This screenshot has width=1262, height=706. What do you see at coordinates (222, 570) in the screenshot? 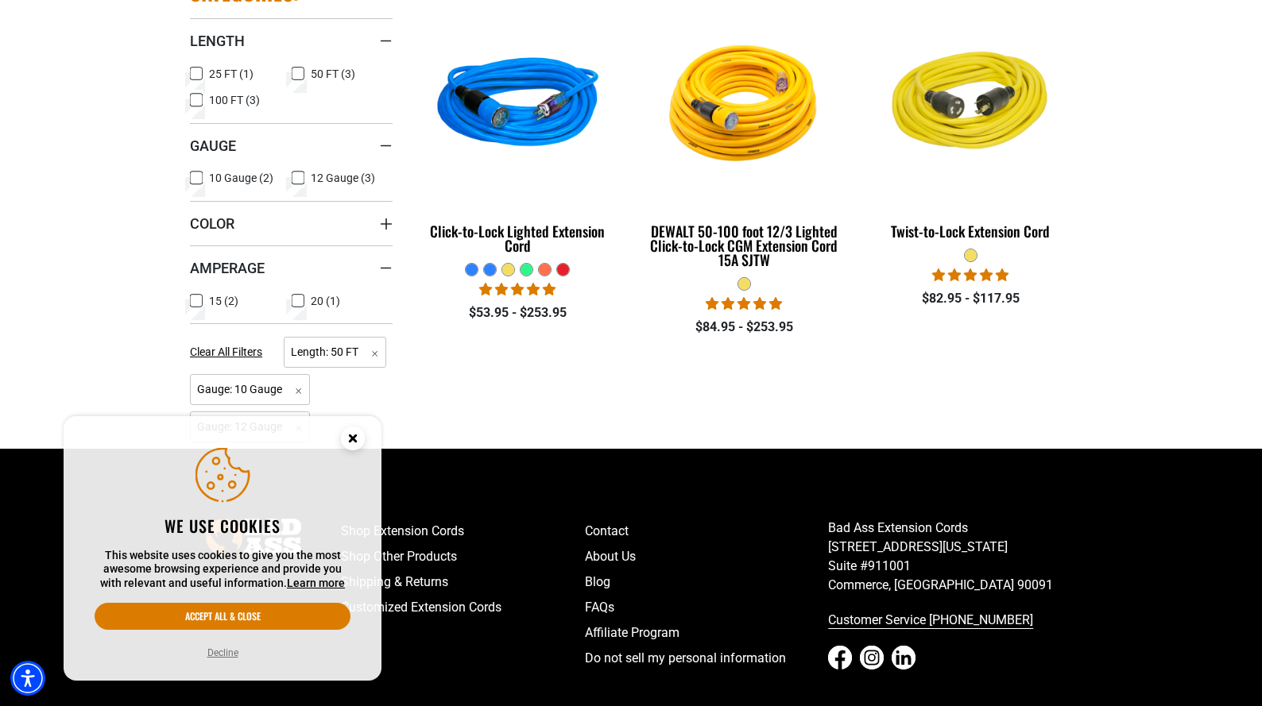
I see `p: This website uses cookies to give you the most awesome browsing experience and provide you with r...` at bounding box center [222, 570].